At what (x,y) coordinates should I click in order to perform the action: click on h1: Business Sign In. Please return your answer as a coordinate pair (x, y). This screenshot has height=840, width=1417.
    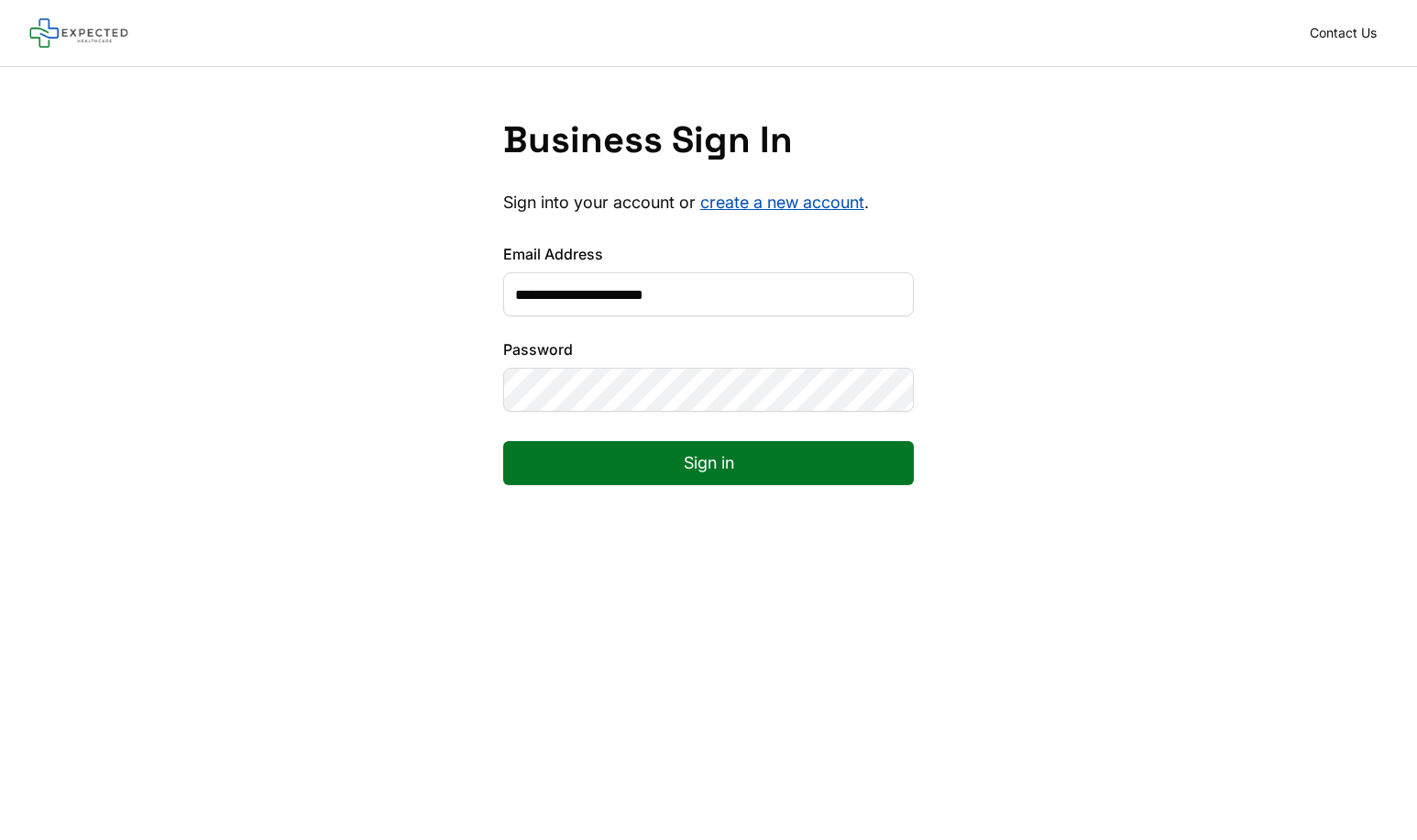
    Looking at the image, I should click on (708, 140).